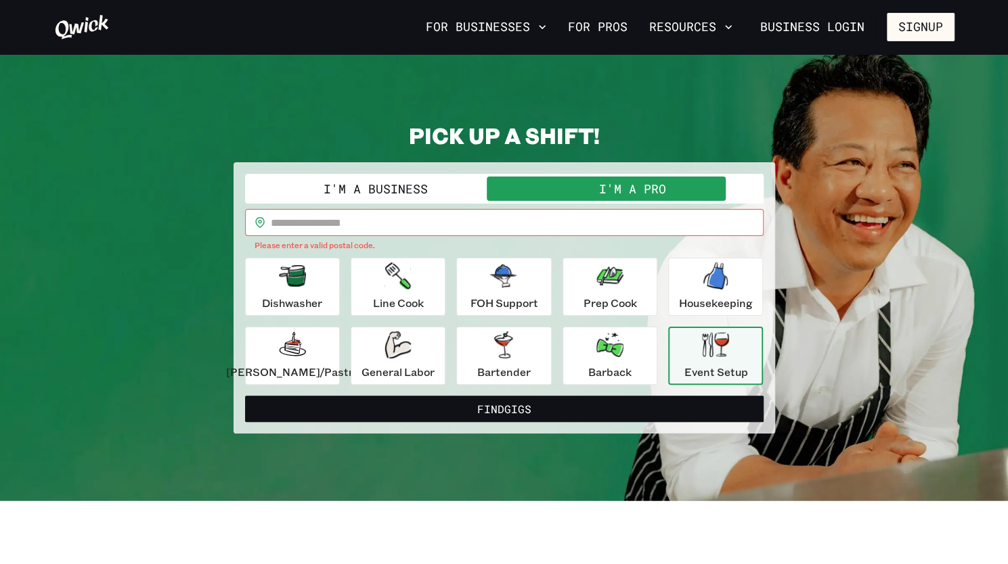  Describe the element at coordinates (398, 303) in the screenshot. I see `p: Line Cook` at that location.